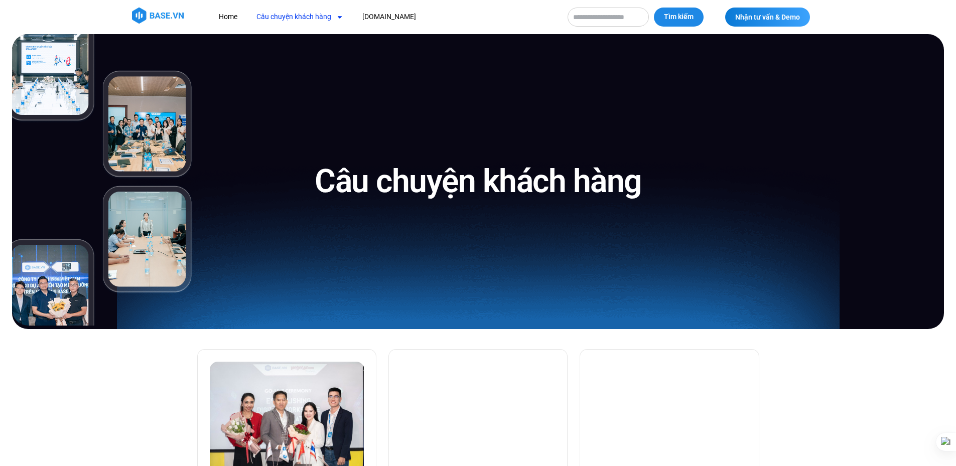 The width and height of the screenshot is (956, 466). Describe the element at coordinates (678, 17) in the screenshot. I see `span: Tìm kiếm` at that location.